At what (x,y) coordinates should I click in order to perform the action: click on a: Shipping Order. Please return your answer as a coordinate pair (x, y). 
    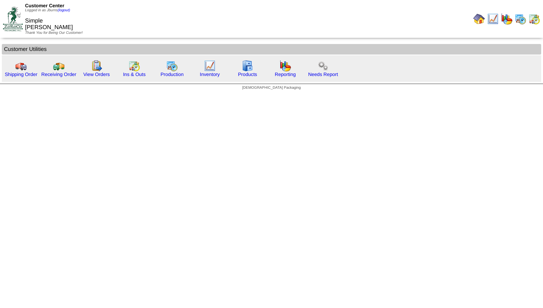
    Looking at the image, I should click on (21, 74).